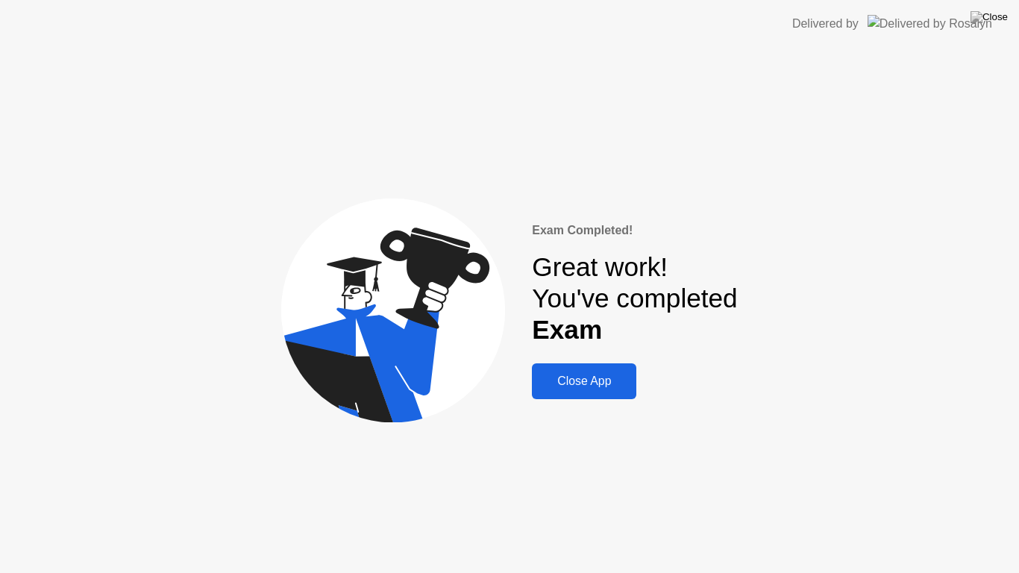 This screenshot has height=573, width=1019. What do you see at coordinates (930, 23) in the screenshot?
I see `img: Delivered by Rosalyn` at bounding box center [930, 23].